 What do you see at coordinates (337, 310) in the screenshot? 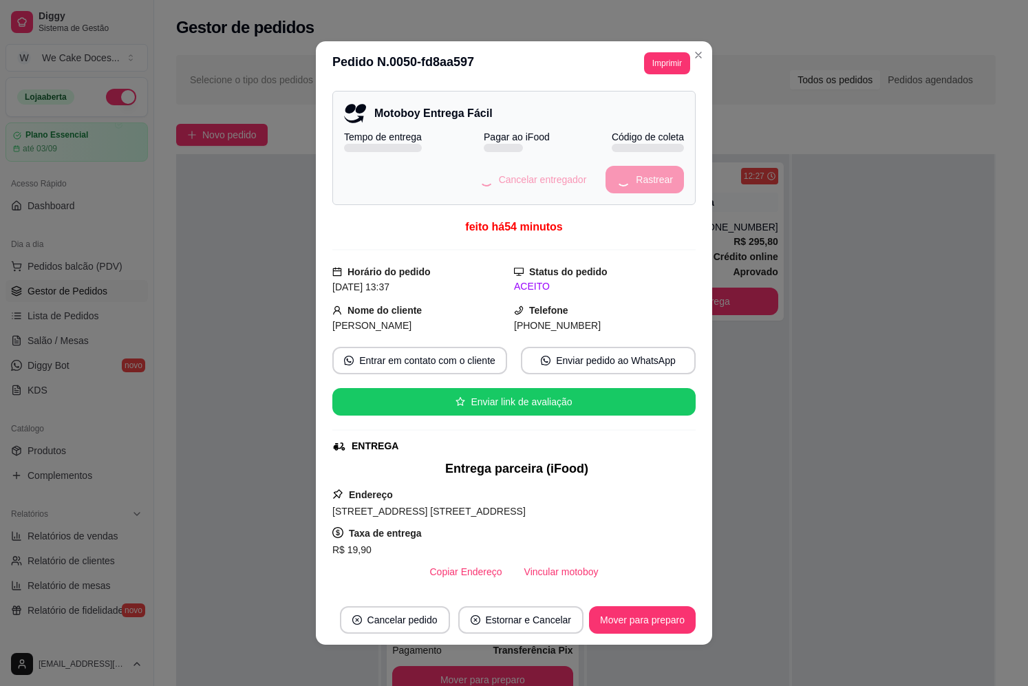
I see `span: user` at bounding box center [337, 310].